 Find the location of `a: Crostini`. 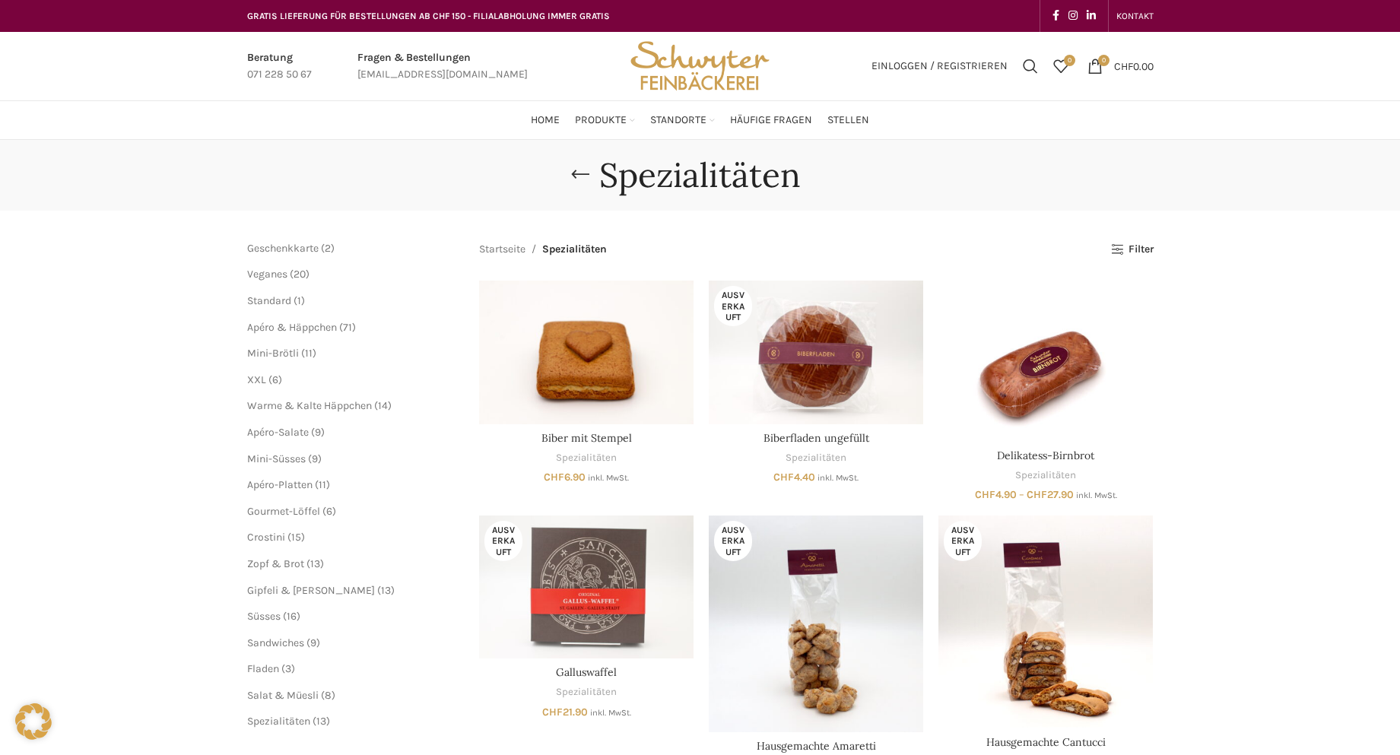

a: Crostini is located at coordinates (266, 537).